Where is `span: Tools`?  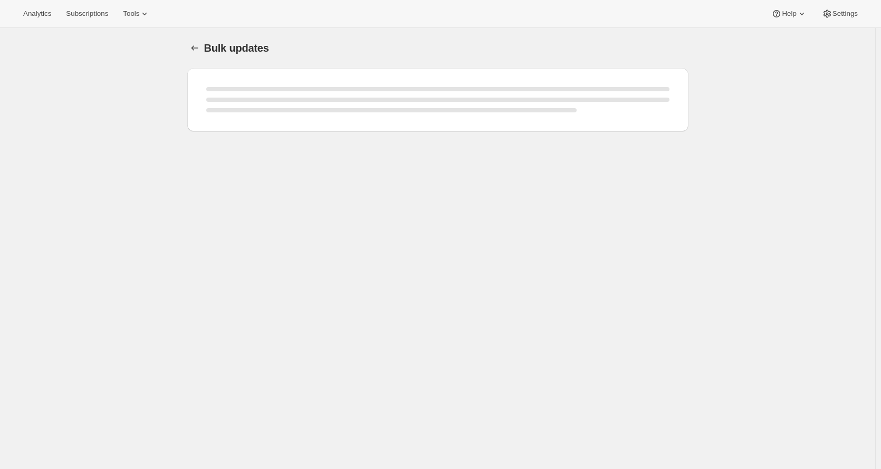
span: Tools is located at coordinates (131, 14).